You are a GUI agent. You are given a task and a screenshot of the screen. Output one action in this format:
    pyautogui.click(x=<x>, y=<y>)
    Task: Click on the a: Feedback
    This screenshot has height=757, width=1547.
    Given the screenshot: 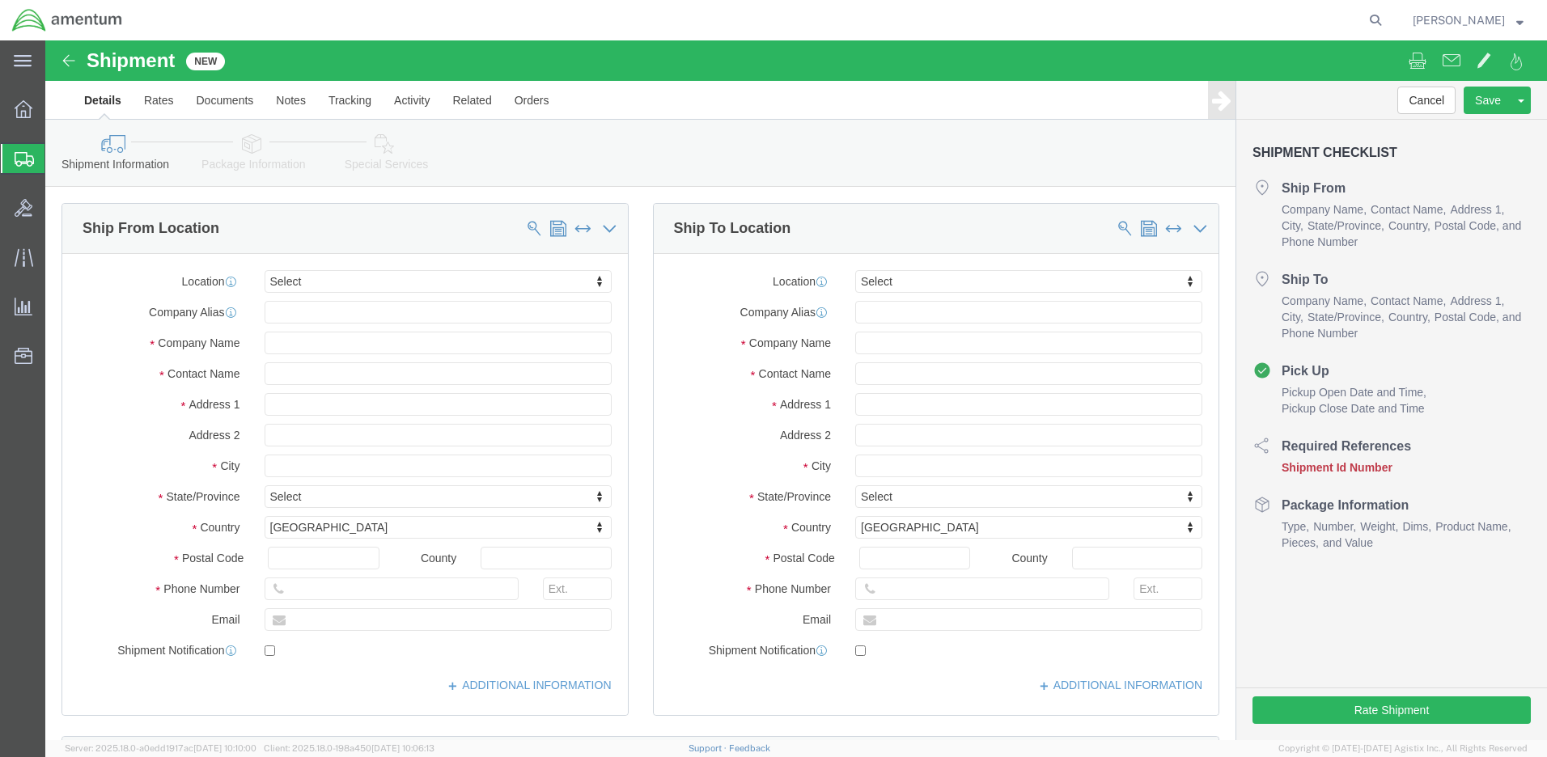 What is the action you would take?
    pyautogui.click(x=749, y=748)
    